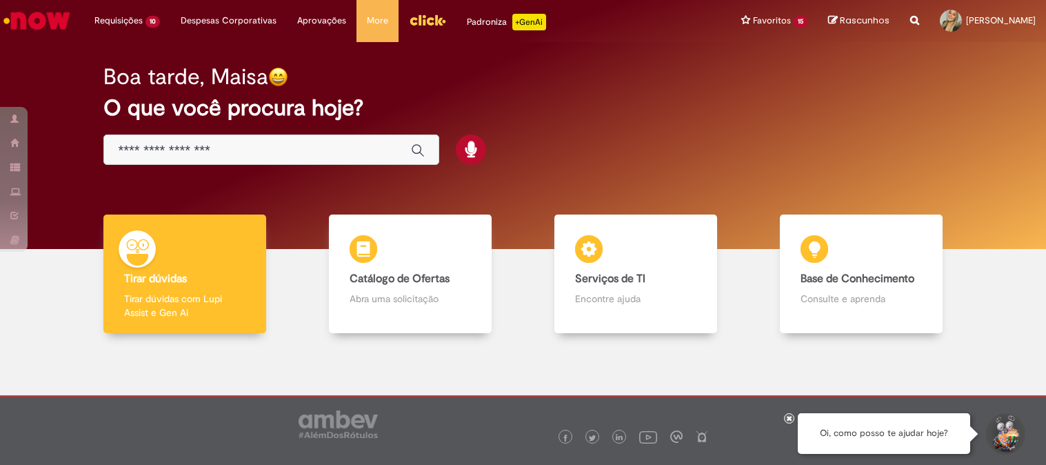 This screenshot has width=1046, height=465. Describe the element at coordinates (185, 305) in the screenshot. I see `p: Tirar dúvidas com Lupi Assist e Gen Ai` at that location.